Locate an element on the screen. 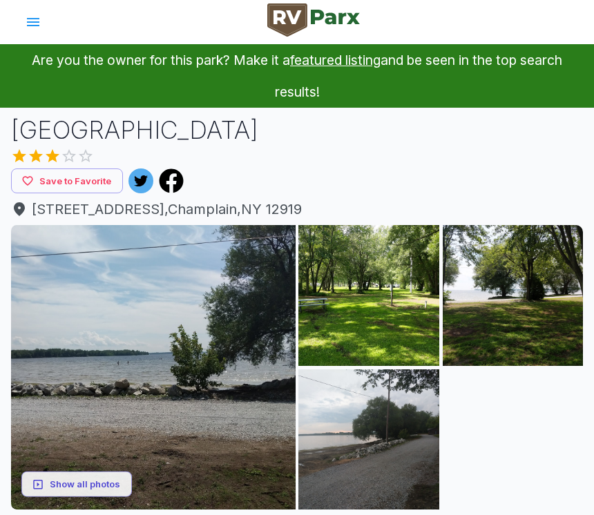 The image size is (594, 515). img: AAcXr8rqj8hkRsUNjXH2fgkdQjlDRBfIPBcXR0nESsNVC7HW2F6bb0JzrLR6hvm9J0Ce8s4W1thxBcebxy3sC5ASBbxCWaoc-... is located at coordinates (153, 367).